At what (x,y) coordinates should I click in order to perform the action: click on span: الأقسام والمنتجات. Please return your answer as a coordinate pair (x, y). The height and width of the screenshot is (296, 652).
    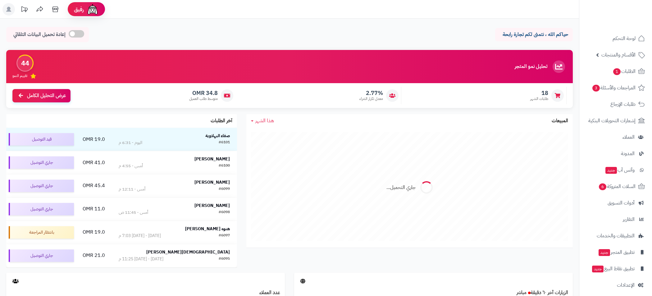
    Looking at the image, I should click on (619, 55).